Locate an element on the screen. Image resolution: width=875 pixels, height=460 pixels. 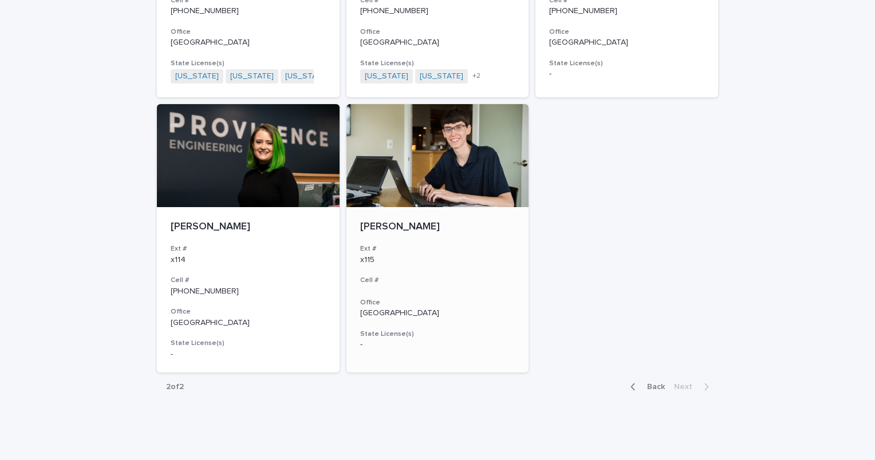
span: Next is located at coordinates (686, 387).